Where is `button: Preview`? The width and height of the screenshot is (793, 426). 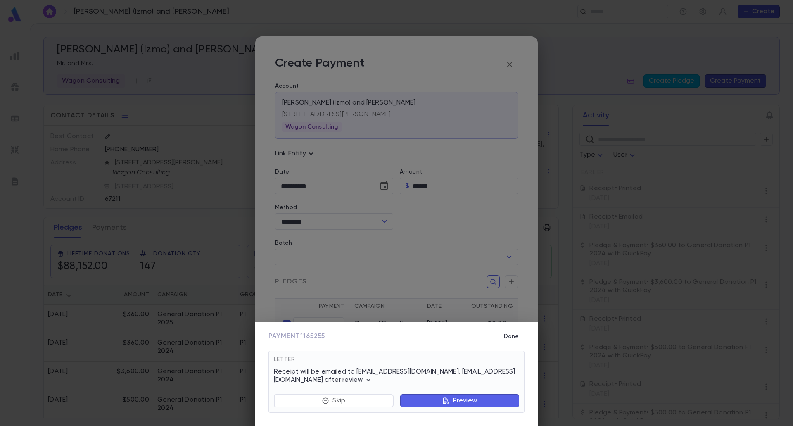
button: Preview is located at coordinates (460, 400).